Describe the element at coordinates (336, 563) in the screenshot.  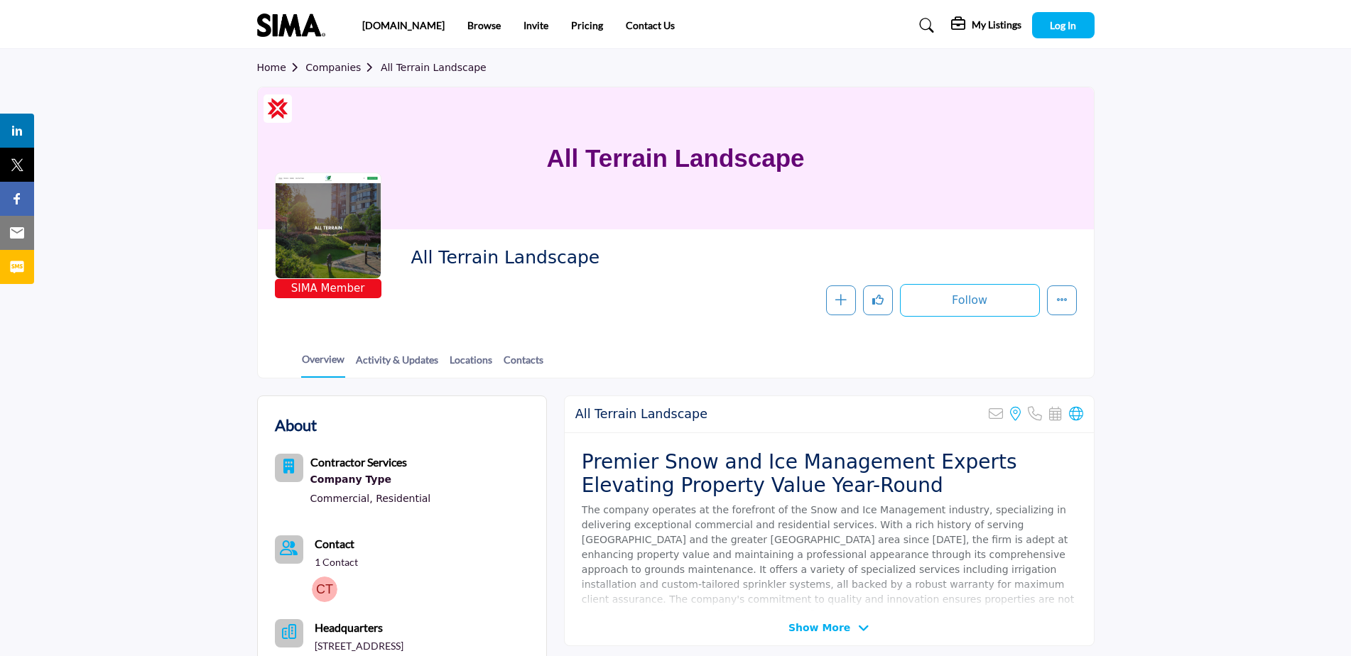
I see `a: 1 Contact` at that location.